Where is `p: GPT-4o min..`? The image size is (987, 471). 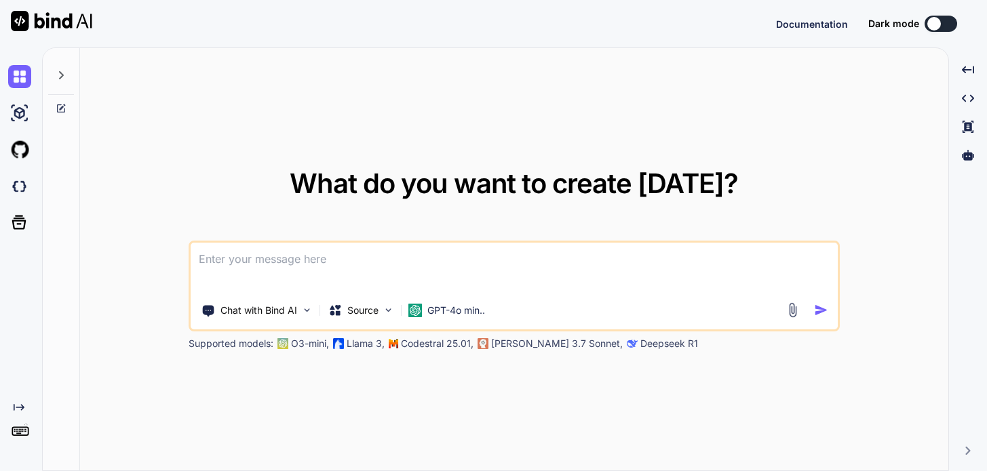
p: GPT-4o min.. is located at coordinates (456, 311).